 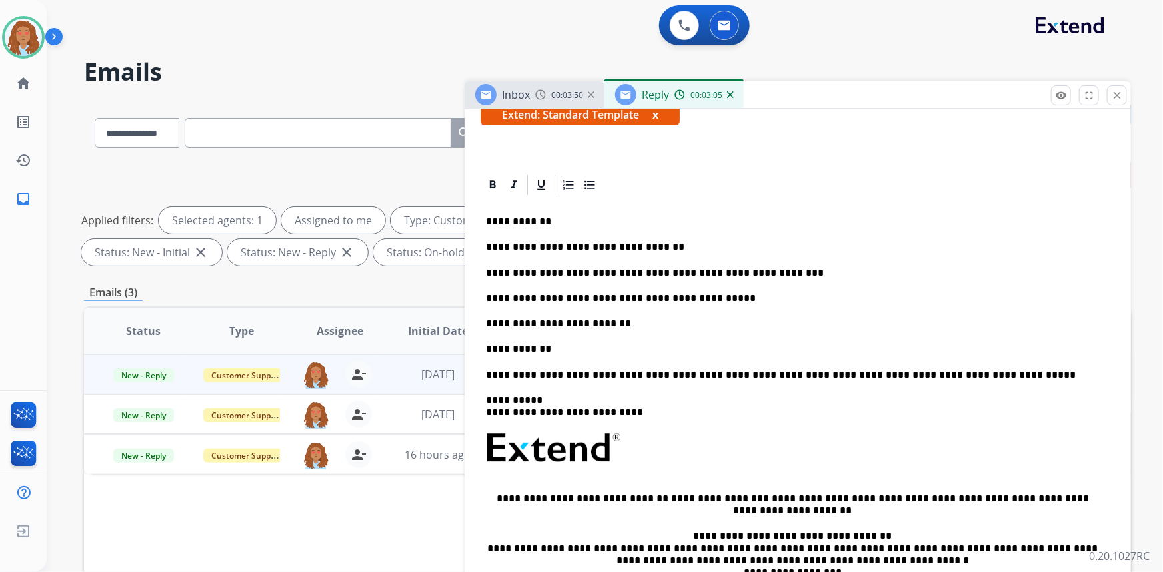 What do you see at coordinates (464, 133) in the screenshot?
I see `mat-icon: search` at bounding box center [464, 133].